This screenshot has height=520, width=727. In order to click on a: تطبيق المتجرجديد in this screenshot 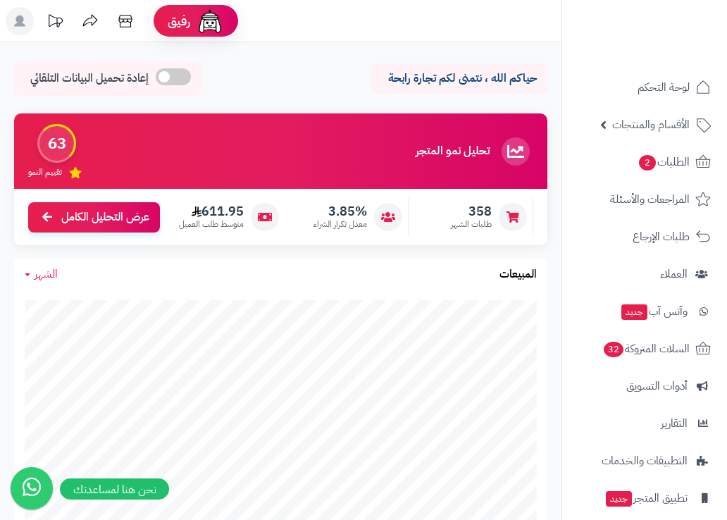, I will do `click(645, 498)`.